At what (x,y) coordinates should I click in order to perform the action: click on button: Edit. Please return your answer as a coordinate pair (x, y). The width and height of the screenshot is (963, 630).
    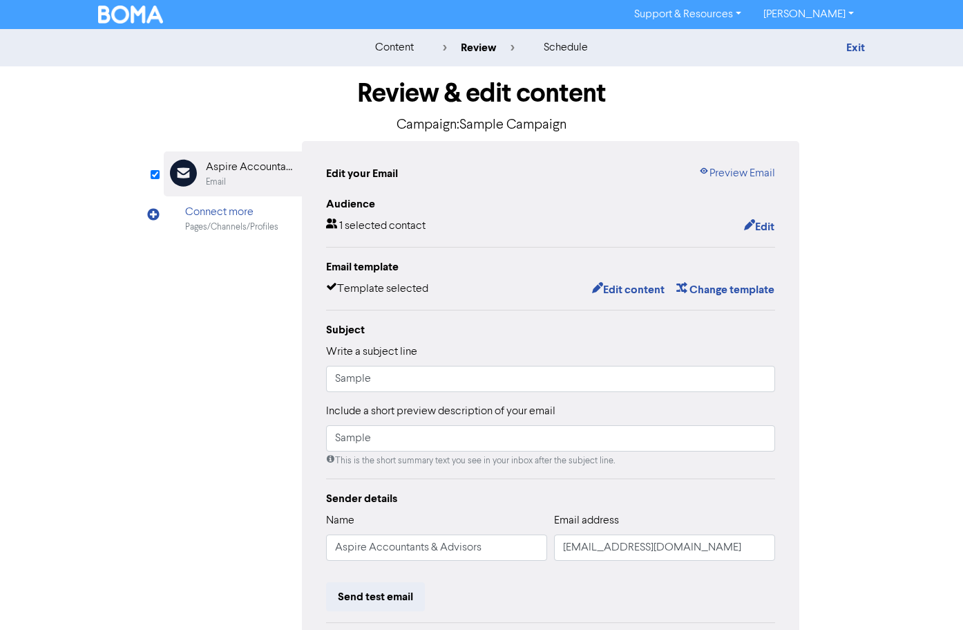
    Looking at the image, I should click on (760, 227).